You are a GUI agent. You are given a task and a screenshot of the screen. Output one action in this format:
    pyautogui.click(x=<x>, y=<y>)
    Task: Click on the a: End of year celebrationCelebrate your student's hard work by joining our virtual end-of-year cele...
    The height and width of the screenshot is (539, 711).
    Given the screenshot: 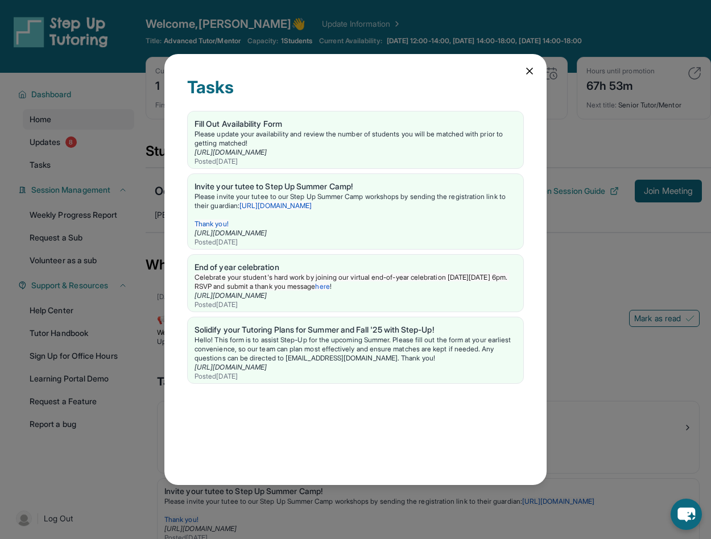 What is the action you would take?
    pyautogui.click(x=356, y=283)
    